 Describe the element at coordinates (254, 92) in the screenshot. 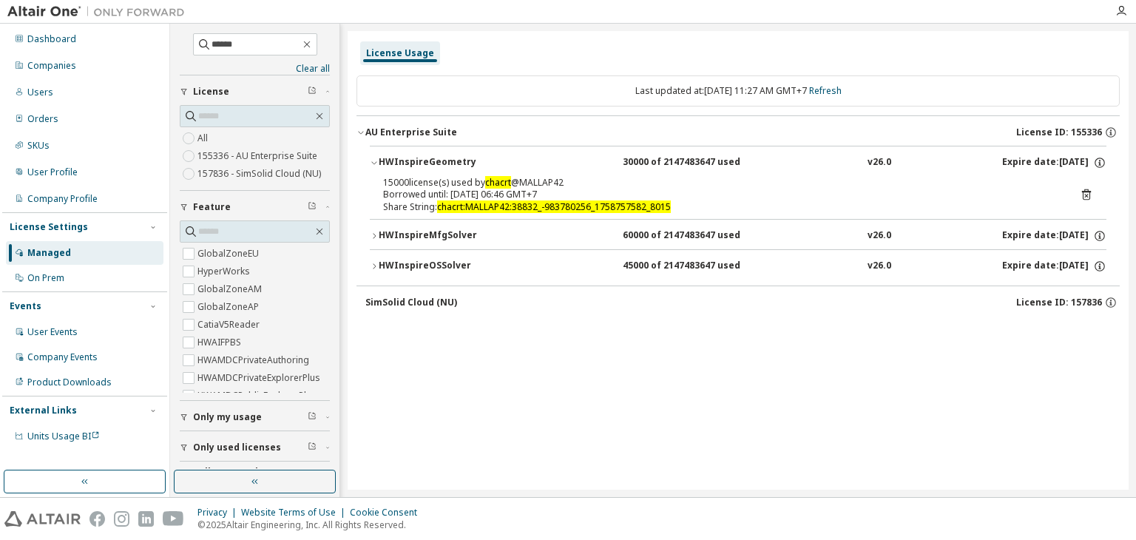

I see `button: License` at that location.